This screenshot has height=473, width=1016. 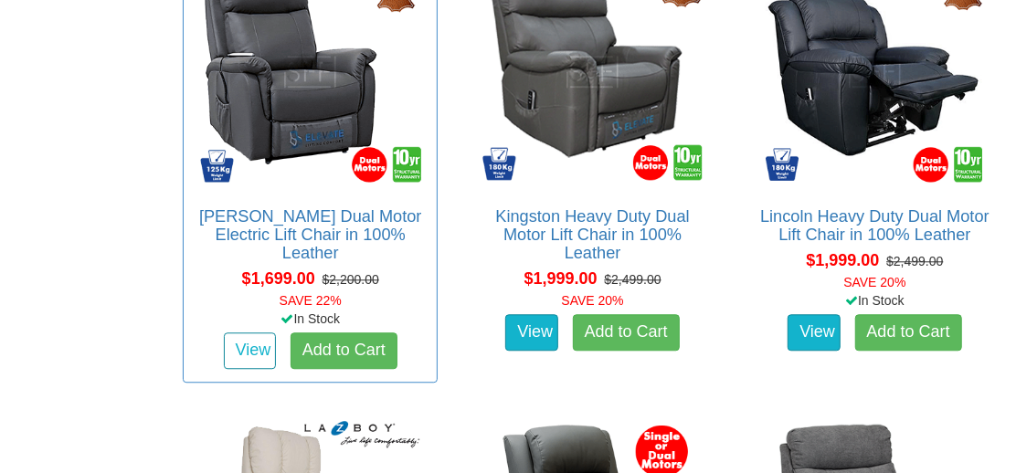 I want to click on a: Kingston Heavy Duty Dual Motor Lift Chair in 100% Leather, so click(x=592, y=235).